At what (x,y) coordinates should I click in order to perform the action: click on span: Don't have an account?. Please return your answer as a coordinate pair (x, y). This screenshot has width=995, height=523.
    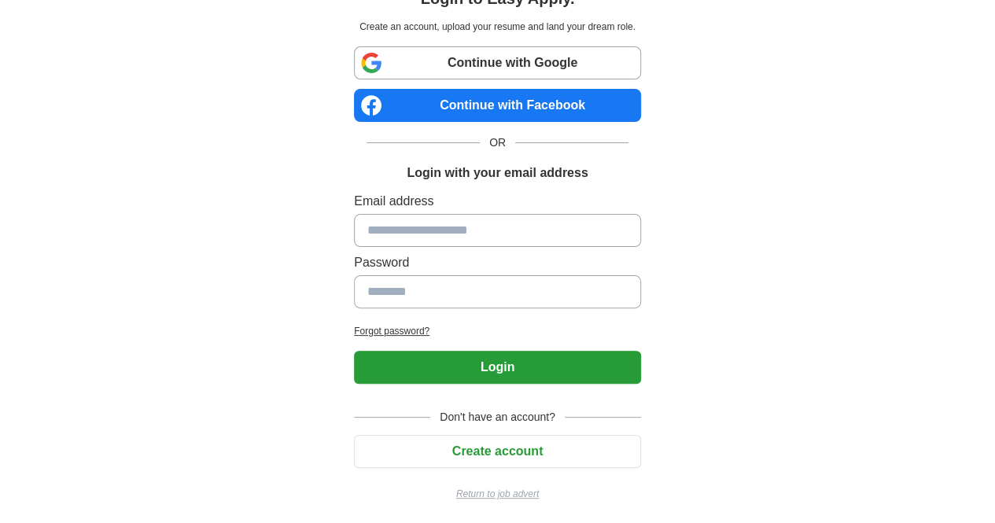
    Looking at the image, I should click on (497, 417).